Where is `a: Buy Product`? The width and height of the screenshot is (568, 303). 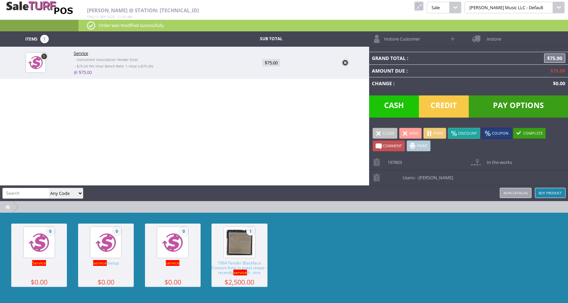 a: Buy Product is located at coordinates (550, 193).